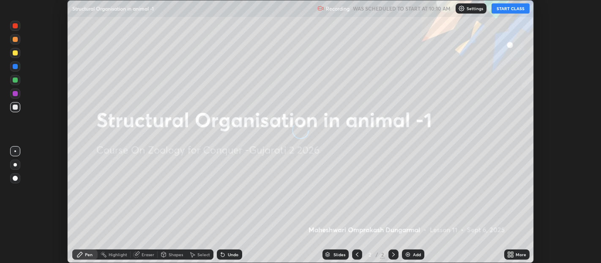  Describe the element at coordinates (176, 254) in the screenshot. I see `div: Shapes` at that location.